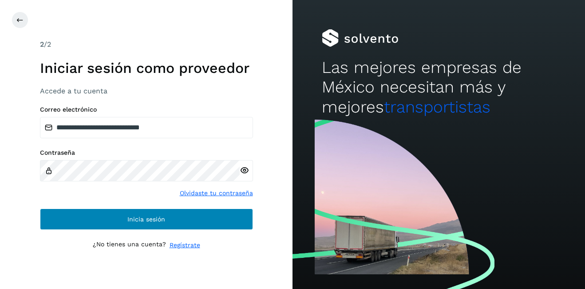 The height and width of the screenshot is (289, 585). I want to click on h2: Las mejores empresas de México necesitan más y mejores, so click(439, 87).